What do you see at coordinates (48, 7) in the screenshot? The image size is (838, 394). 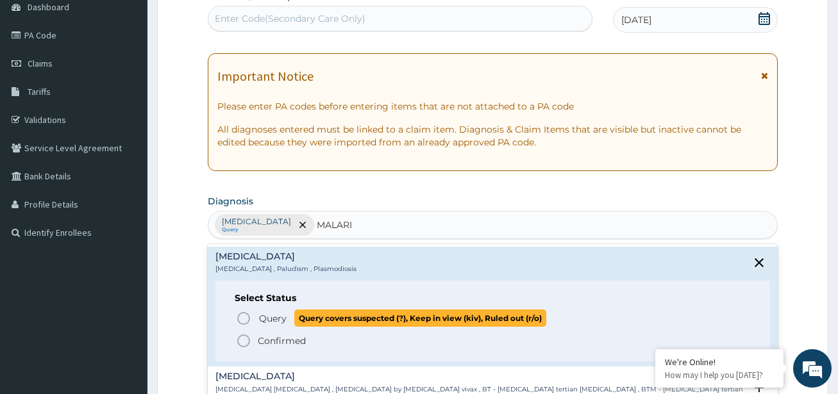 I see `span: Dashboard` at bounding box center [48, 7].